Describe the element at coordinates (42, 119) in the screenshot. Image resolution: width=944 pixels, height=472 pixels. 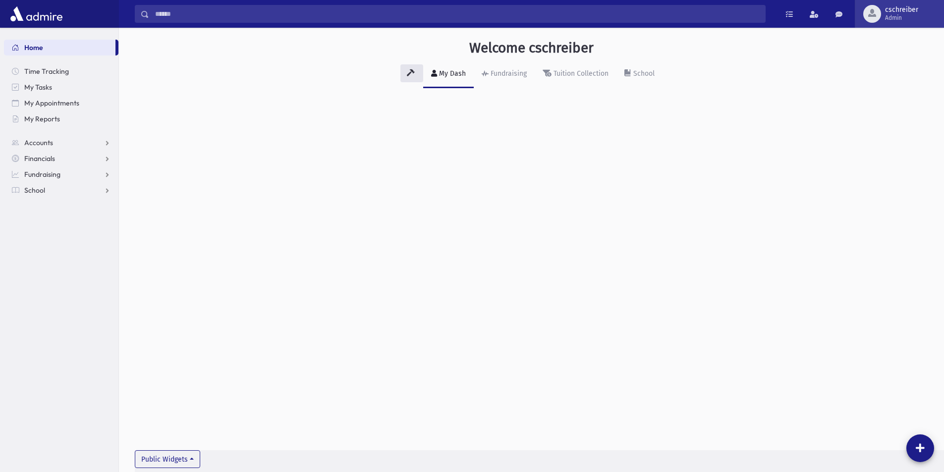
I see `span: My Reports` at that location.